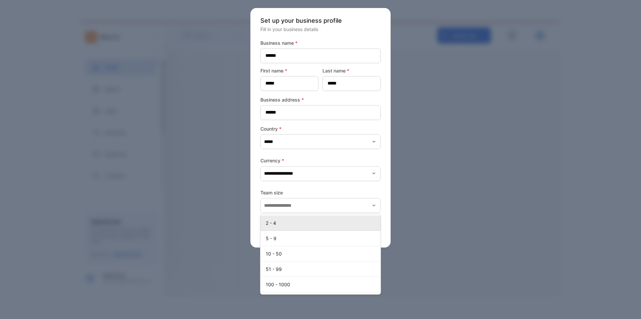 The image size is (641, 319). What do you see at coordinates (321, 29) in the screenshot?
I see `p: Fill in your business details` at bounding box center [321, 29].